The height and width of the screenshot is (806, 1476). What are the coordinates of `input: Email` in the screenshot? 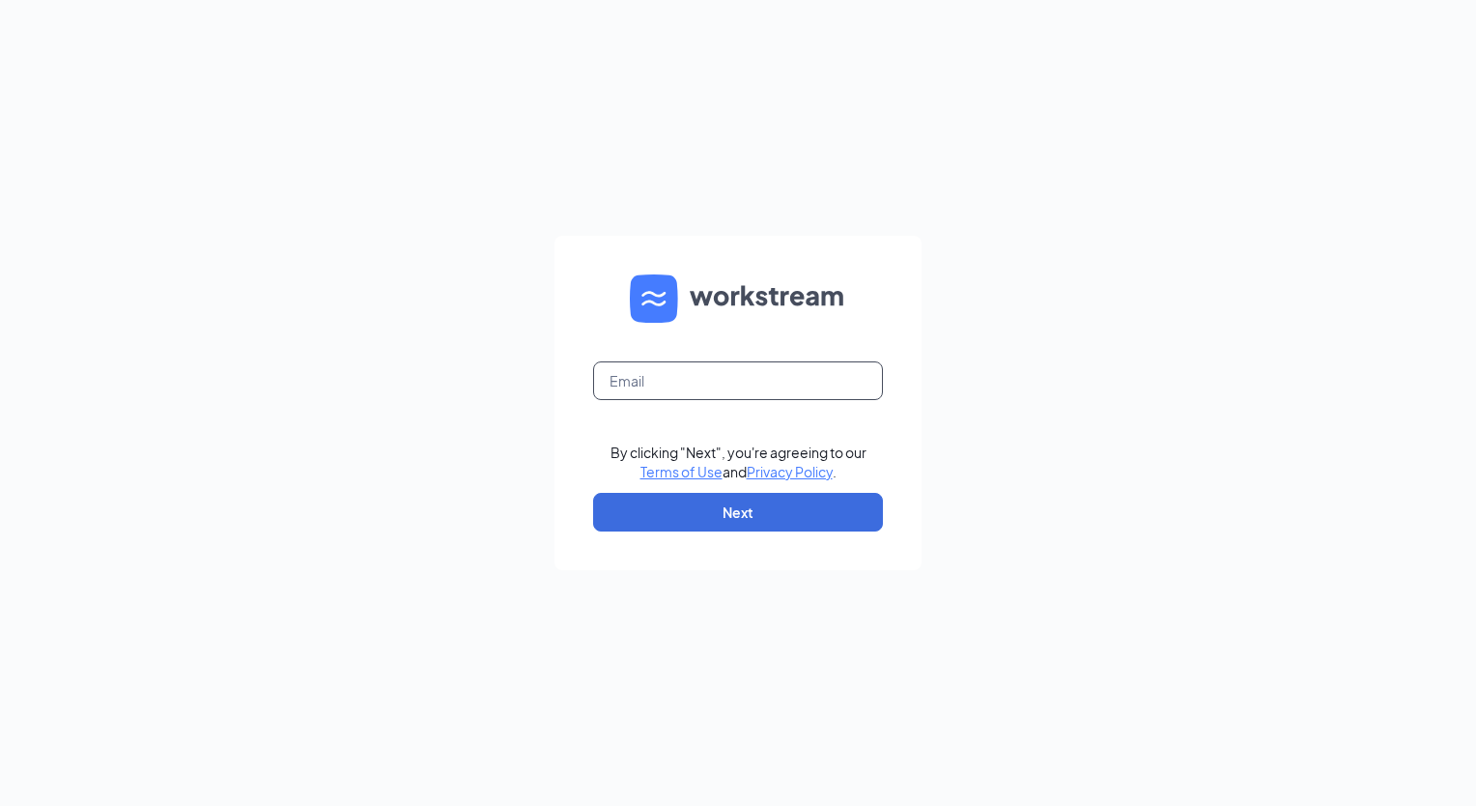 It's located at (738, 381).